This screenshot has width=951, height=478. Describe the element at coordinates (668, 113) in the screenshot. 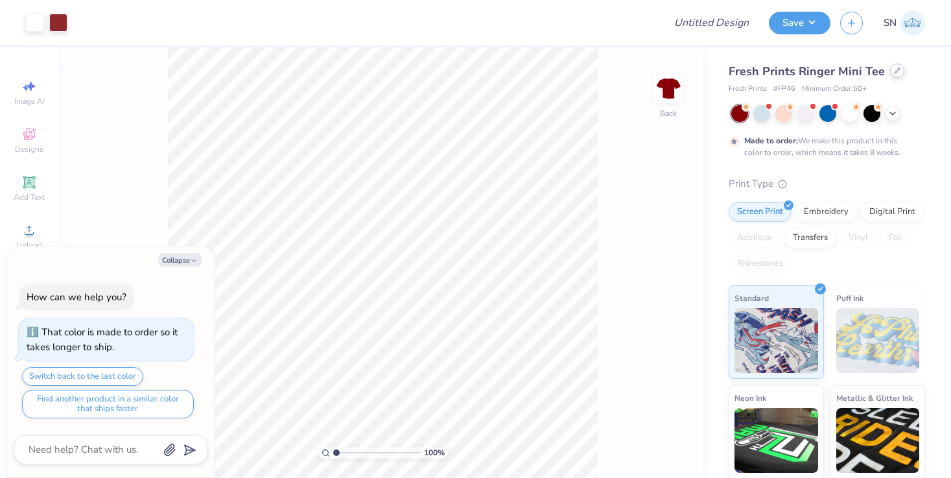

I see `div: Back` at that location.